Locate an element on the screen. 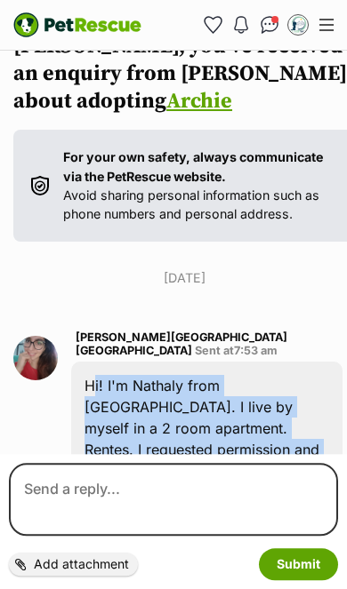  label: Add attachment is located at coordinates (73, 564).